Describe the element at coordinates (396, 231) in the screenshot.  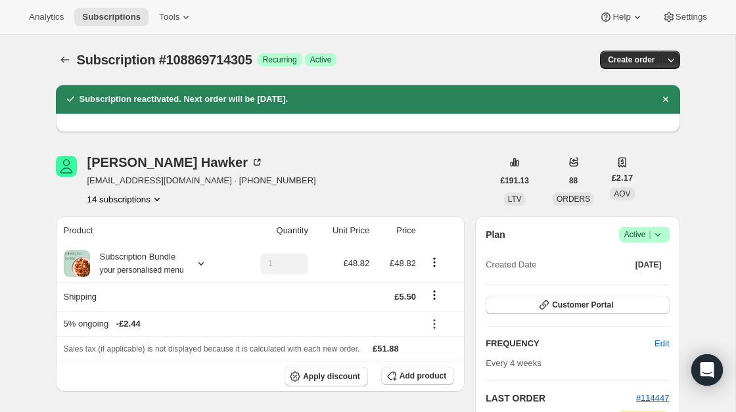
I see `th: Price` at that location.